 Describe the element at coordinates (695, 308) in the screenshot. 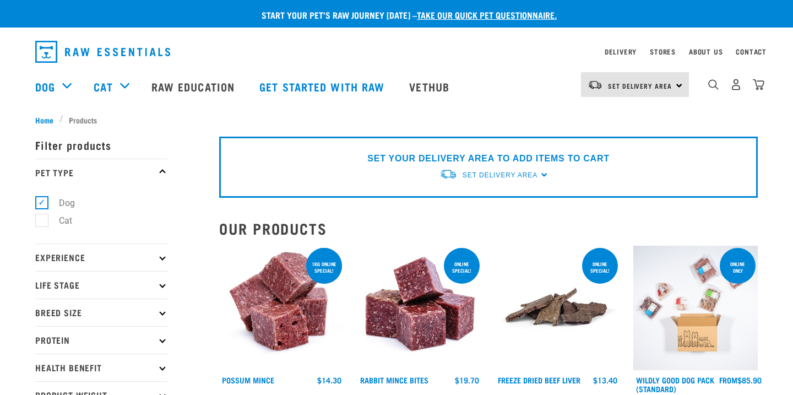

I see `img: Dog 0 2sec` at that location.